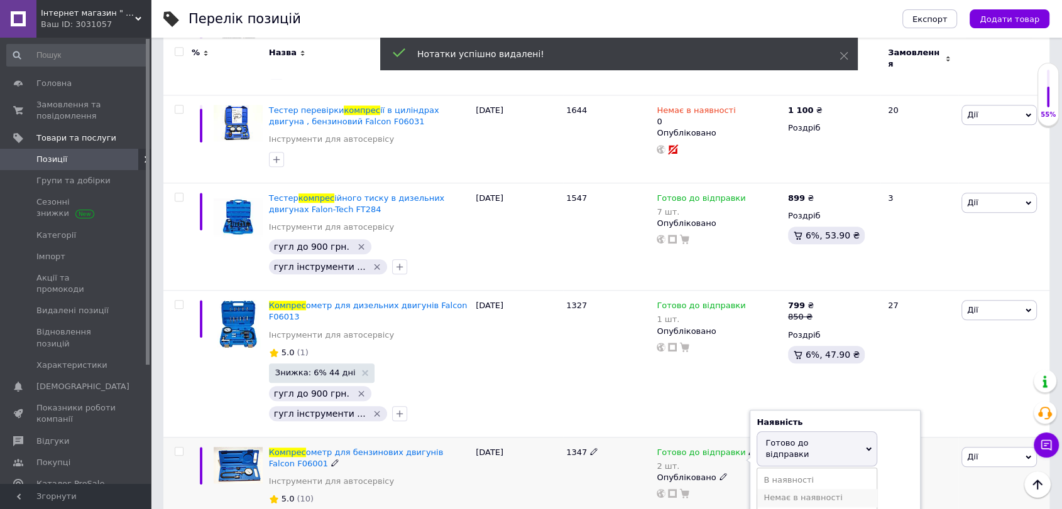 Image resolution: width=1062 pixels, height=509 pixels. I want to click on span: 6%, 47.90 ₴, so click(832, 355).